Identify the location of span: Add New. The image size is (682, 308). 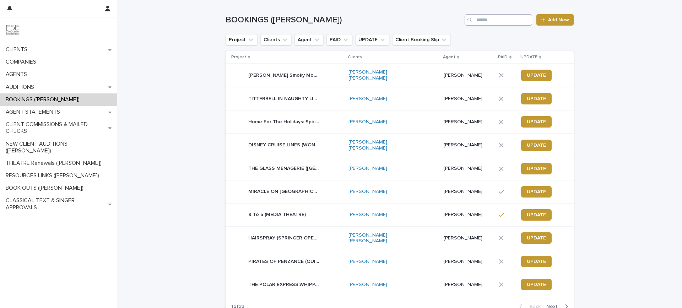
(559, 20).